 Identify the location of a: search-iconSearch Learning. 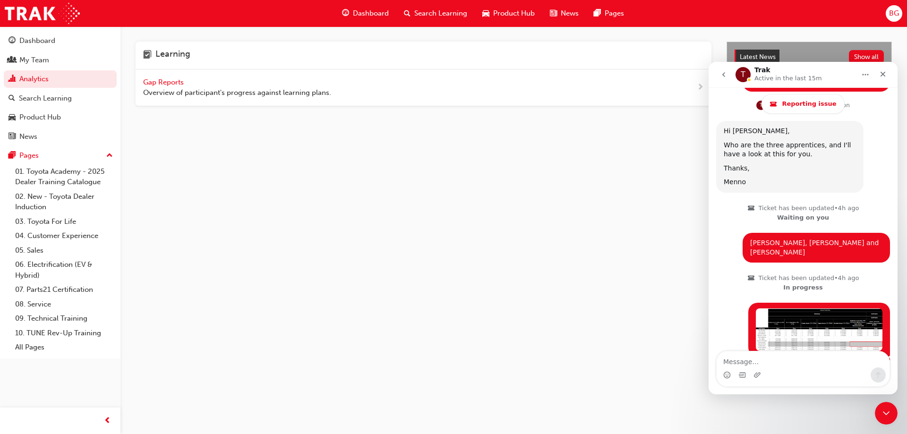
(436, 13).